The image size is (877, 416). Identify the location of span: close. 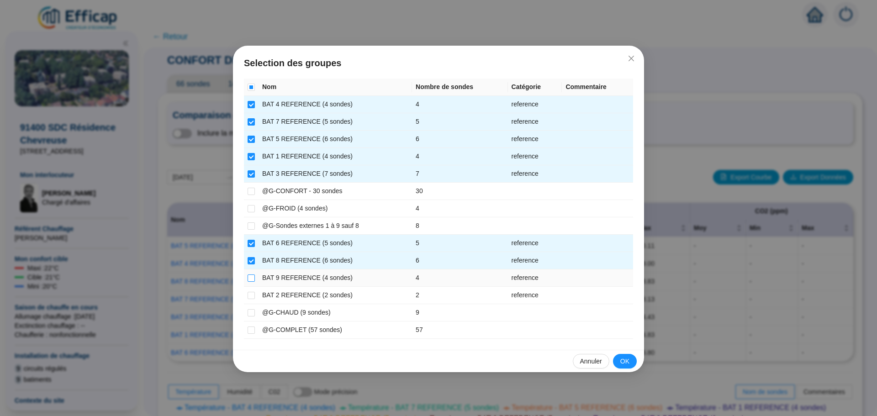
(631, 58).